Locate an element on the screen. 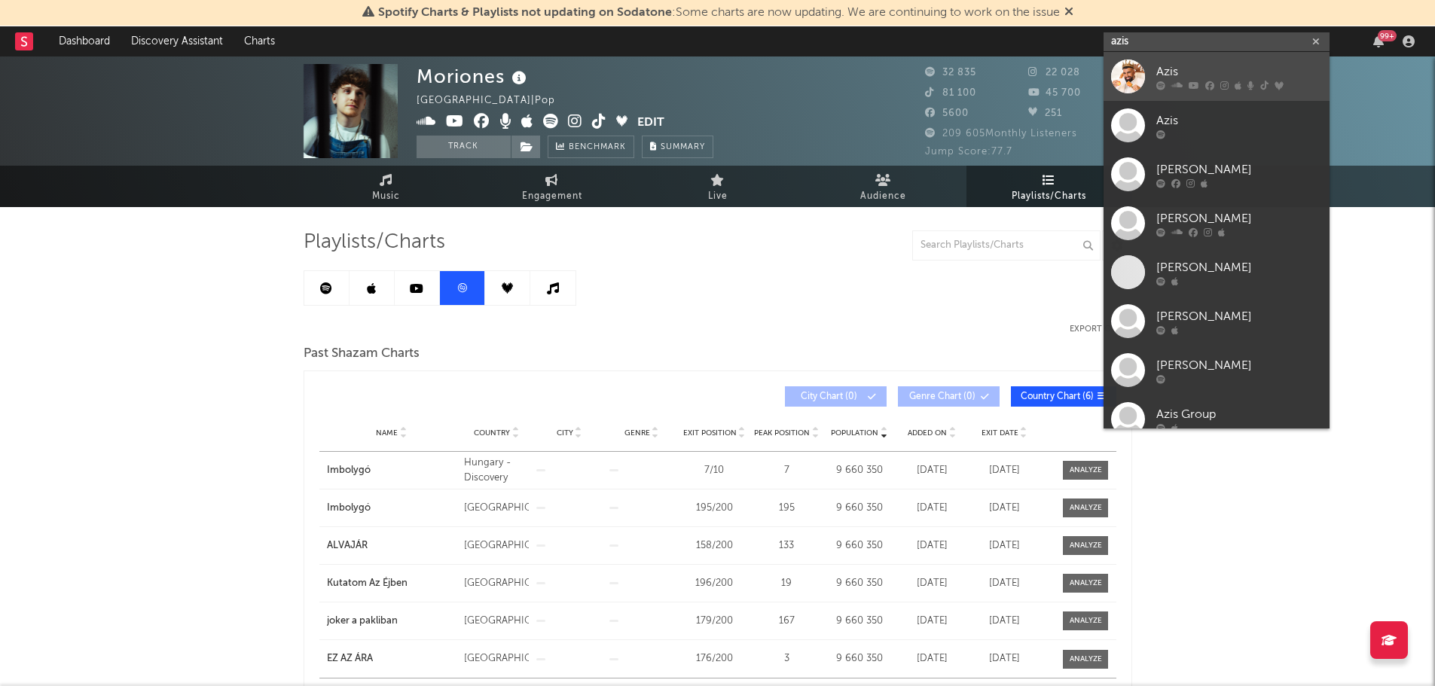  span: Genre is located at coordinates (637, 433).